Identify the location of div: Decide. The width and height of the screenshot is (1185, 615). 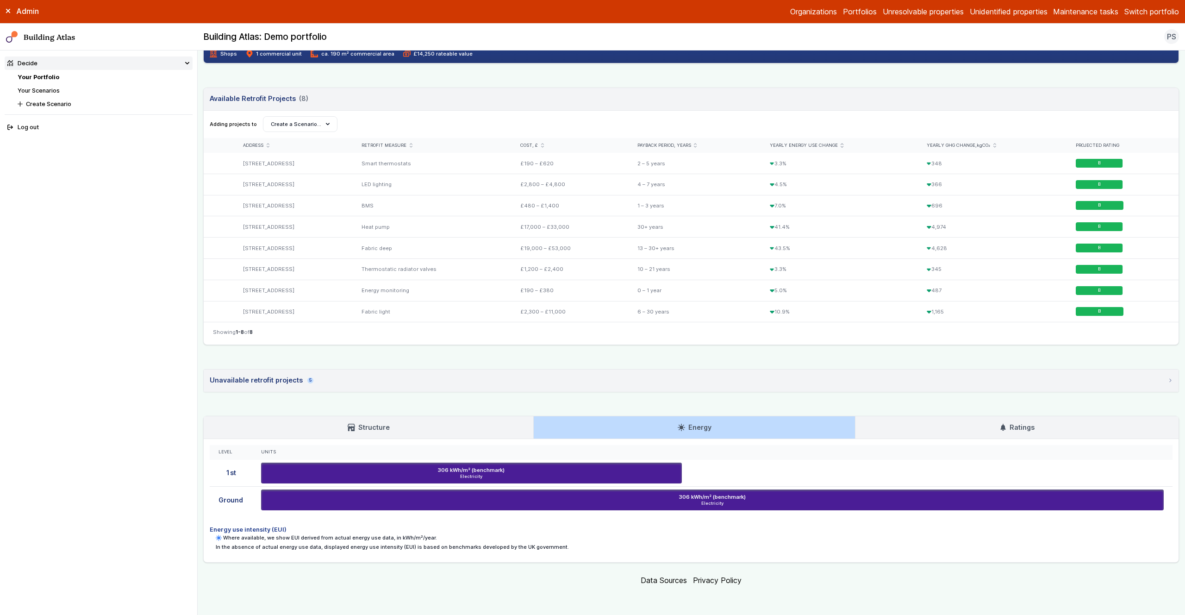
(22, 63).